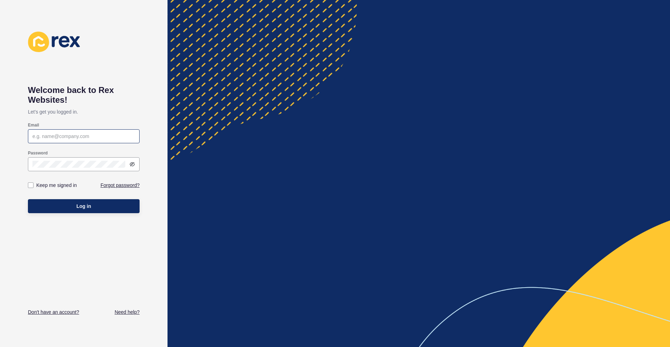 This screenshot has width=670, height=347. Describe the element at coordinates (84, 136) in the screenshot. I see `input: e.g. name@company.com` at that location.